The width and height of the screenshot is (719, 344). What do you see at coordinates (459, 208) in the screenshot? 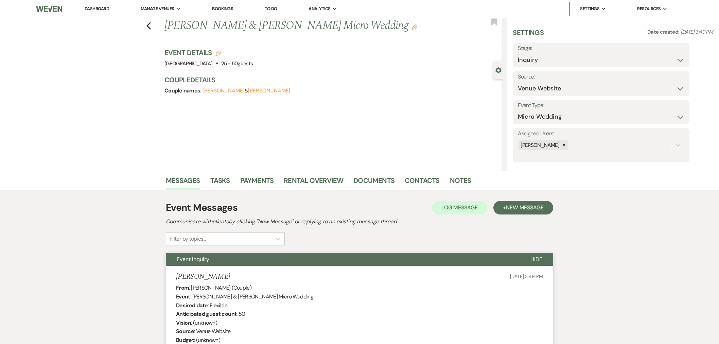
I see `button: Log Message` at bounding box center [459, 208].